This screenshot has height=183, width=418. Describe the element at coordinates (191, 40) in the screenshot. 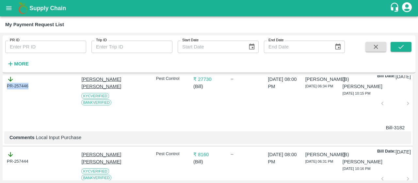

I see `label: Start Date` at that location.